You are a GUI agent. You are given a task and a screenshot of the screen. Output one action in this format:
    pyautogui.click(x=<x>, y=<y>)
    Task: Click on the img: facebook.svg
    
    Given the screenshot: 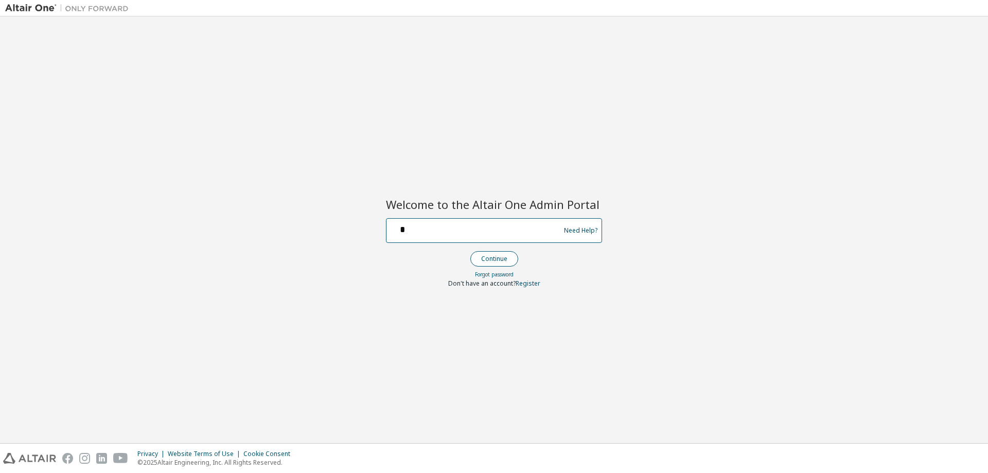 What is the action you would take?
    pyautogui.click(x=67, y=458)
    